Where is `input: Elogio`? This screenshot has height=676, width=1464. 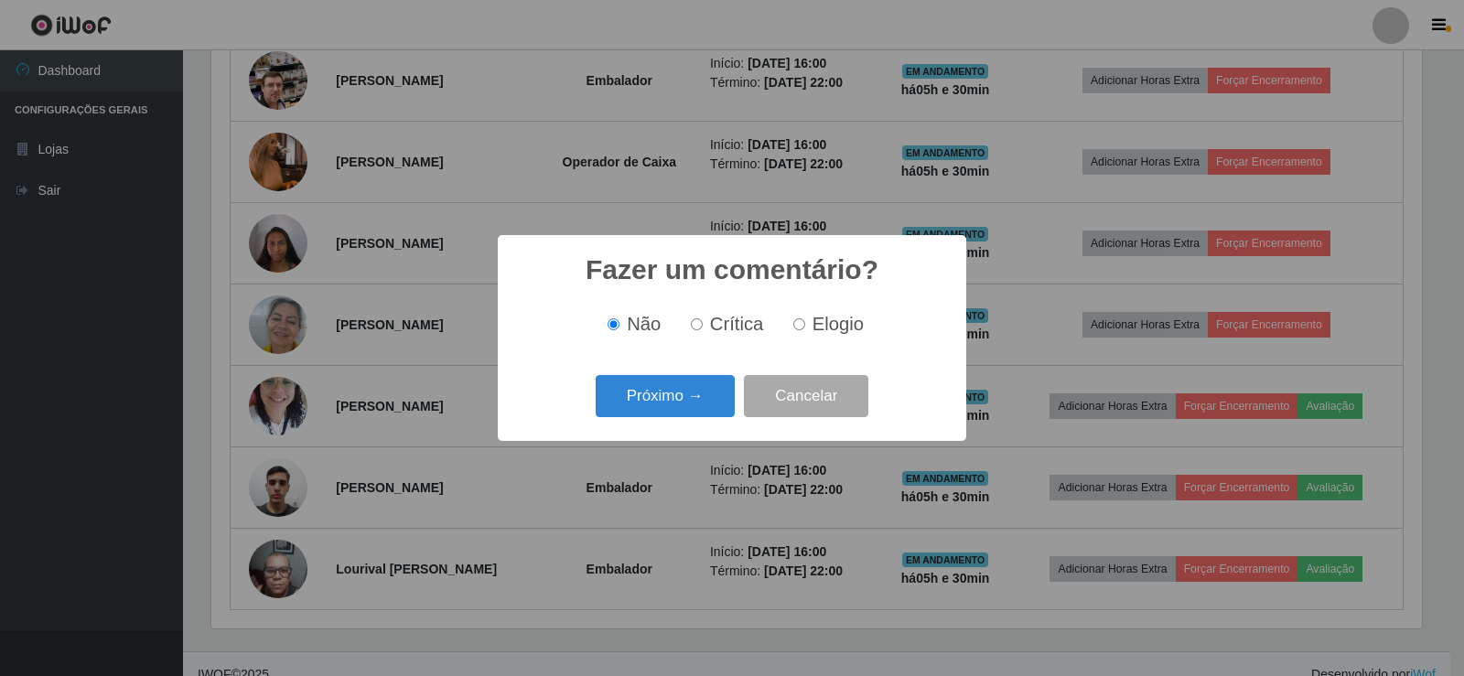
input: Elogio is located at coordinates (799, 324).